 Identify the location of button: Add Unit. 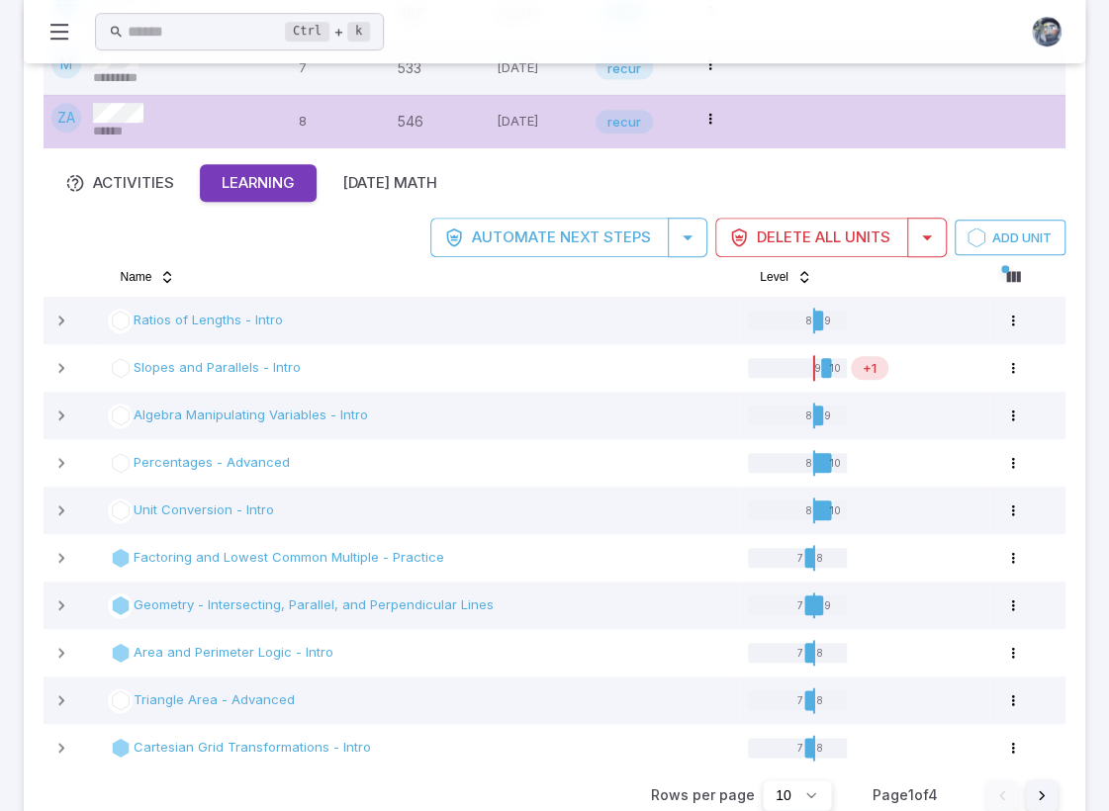
(1010, 237).